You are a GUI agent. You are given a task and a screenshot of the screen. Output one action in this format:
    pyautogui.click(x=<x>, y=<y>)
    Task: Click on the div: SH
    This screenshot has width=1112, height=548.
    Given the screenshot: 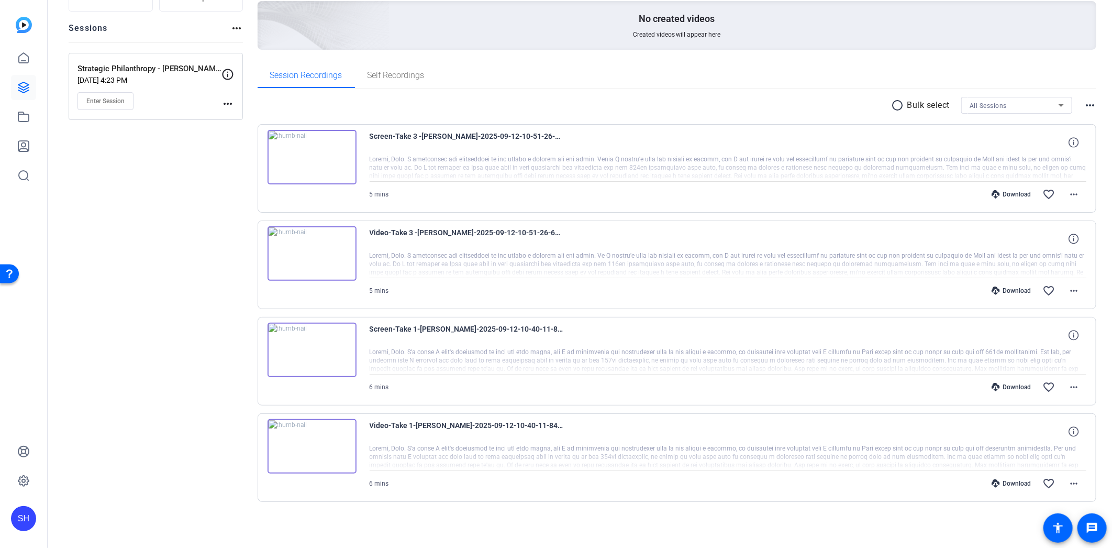 What is the action you would take?
    pyautogui.click(x=24, y=519)
    